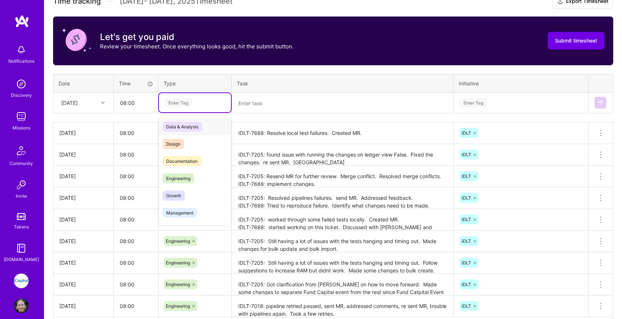  What do you see at coordinates (21, 226) in the screenshot?
I see `div: Tokens` at bounding box center [21, 226].